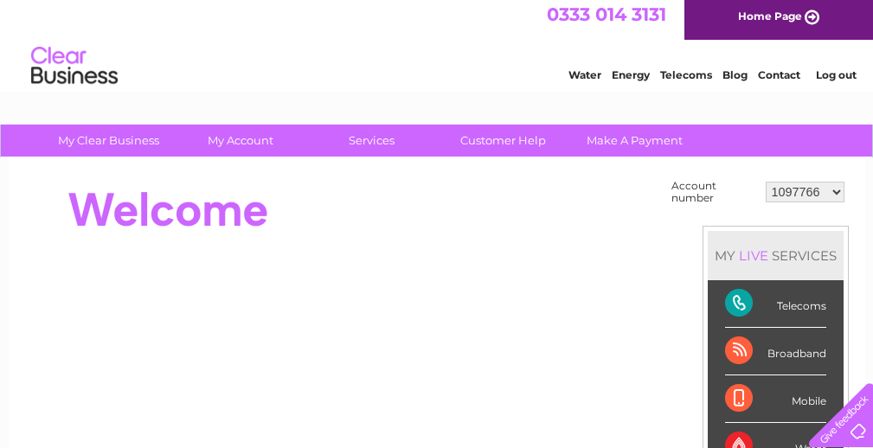 This screenshot has width=873, height=448. I want to click on a: Customer Help, so click(503, 140).